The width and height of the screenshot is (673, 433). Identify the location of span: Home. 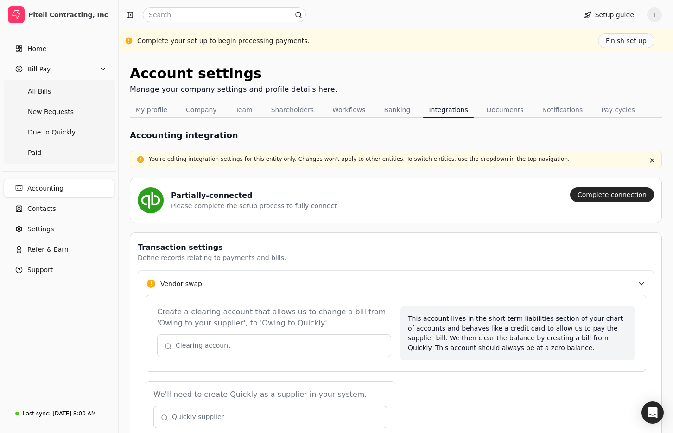
(37, 49).